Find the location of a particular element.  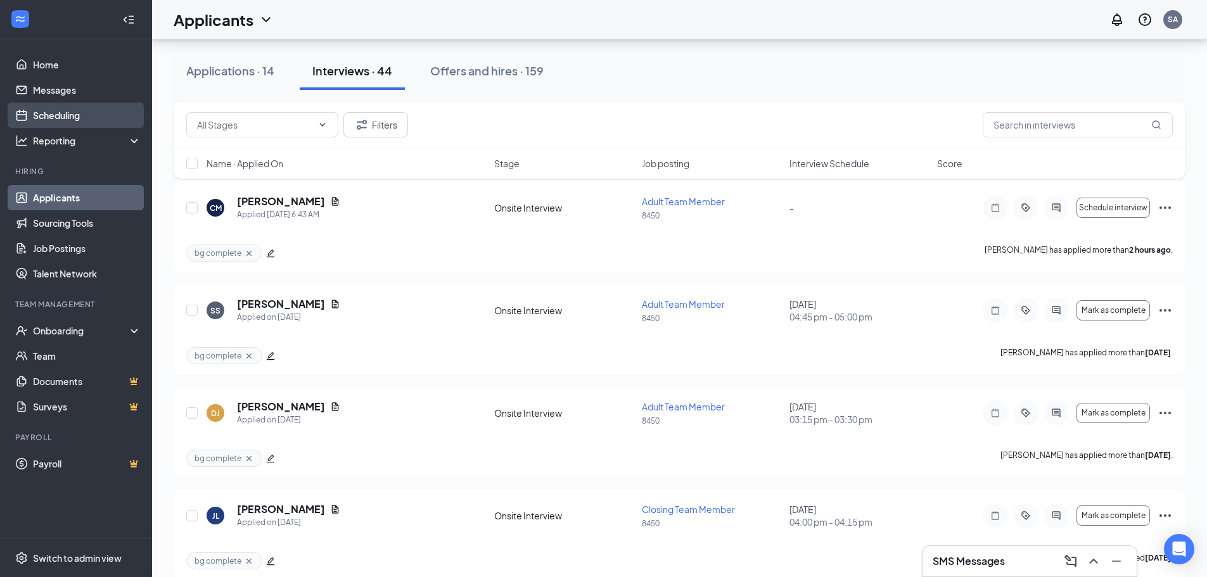

div: Offers and hires · 159 is located at coordinates (486, 70).